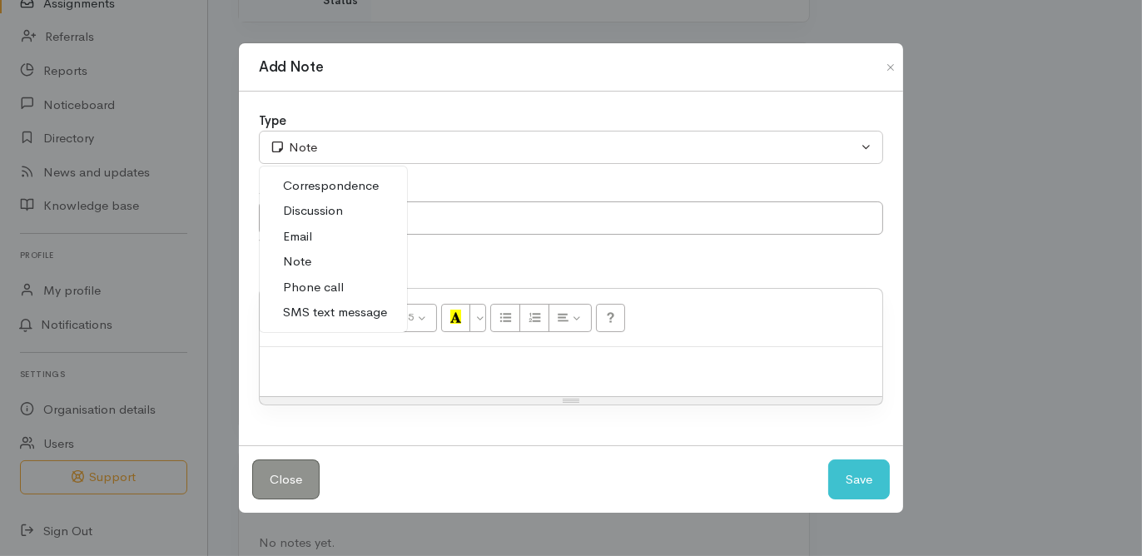 The height and width of the screenshot is (556, 1142). What do you see at coordinates (571, 243) in the screenshot?
I see `div: What's this note about?` at bounding box center [571, 243].